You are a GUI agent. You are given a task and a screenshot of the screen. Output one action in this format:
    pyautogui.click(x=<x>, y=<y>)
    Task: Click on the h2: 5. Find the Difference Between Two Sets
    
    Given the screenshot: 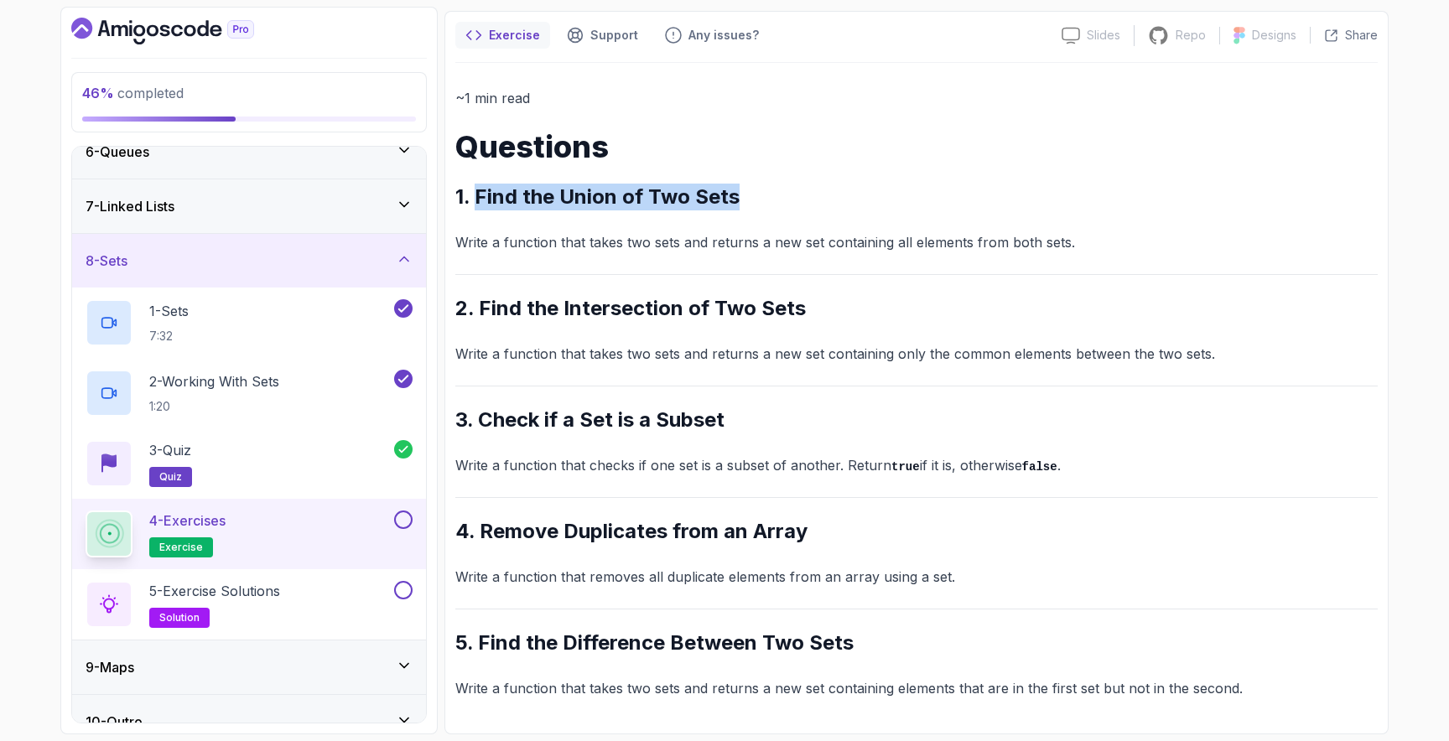 What is the action you would take?
    pyautogui.click(x=917, y=643)
    